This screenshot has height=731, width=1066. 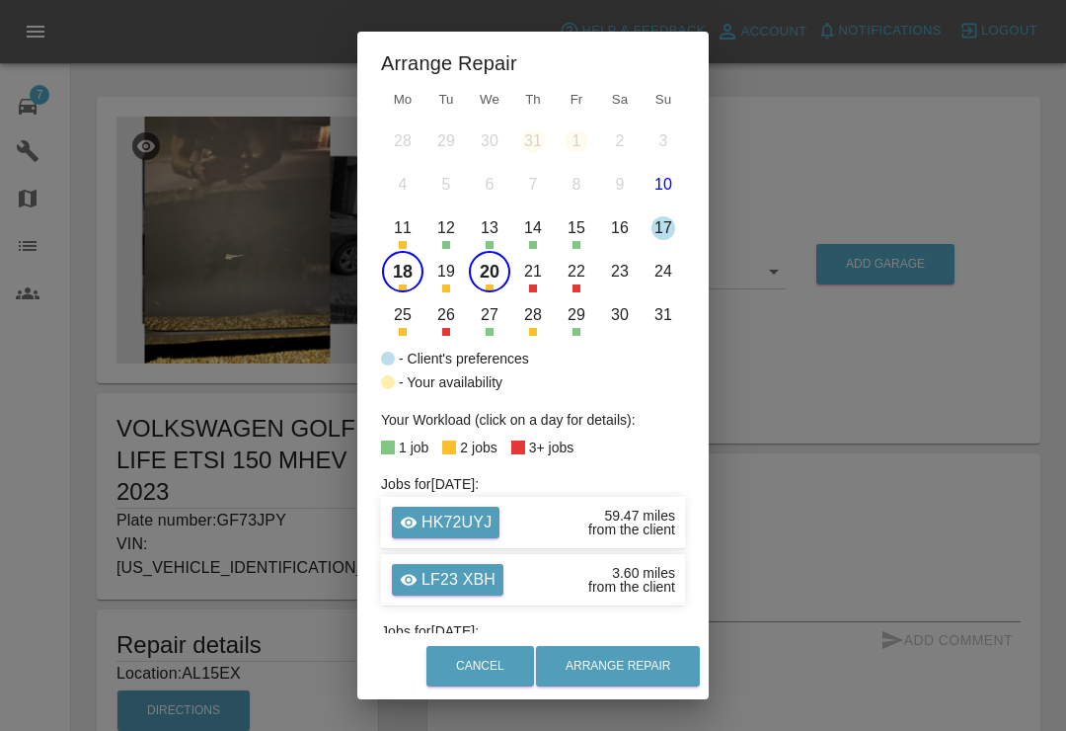 I want to click on button: Thursday, July 31st, 2025, so click(x=533, y=141).